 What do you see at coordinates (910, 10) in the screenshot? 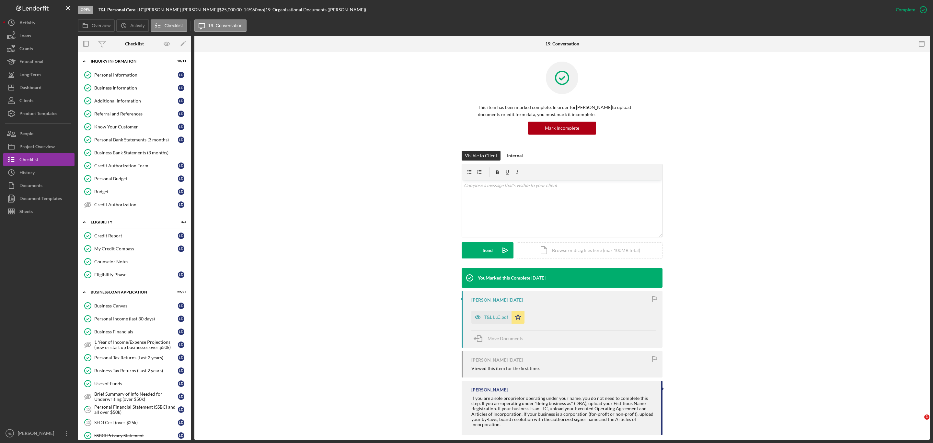
I see `button: Complete` at bounding box center [910, 10].